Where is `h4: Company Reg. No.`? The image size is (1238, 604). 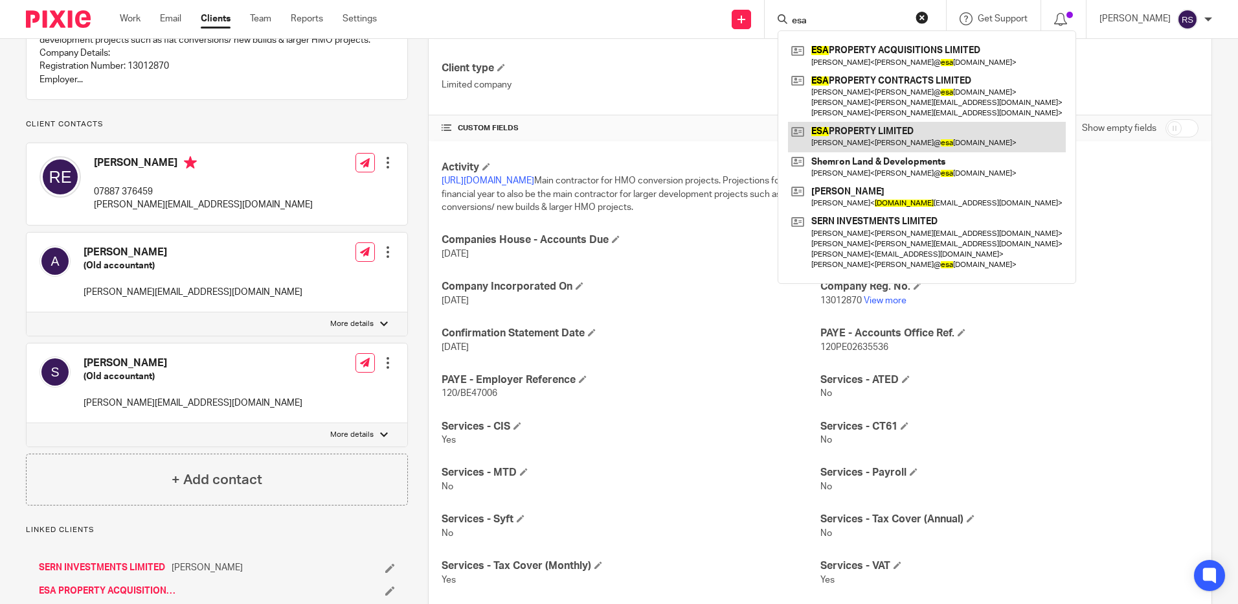 h4: Company Reg. No. is located at coordinates (1010, 286).